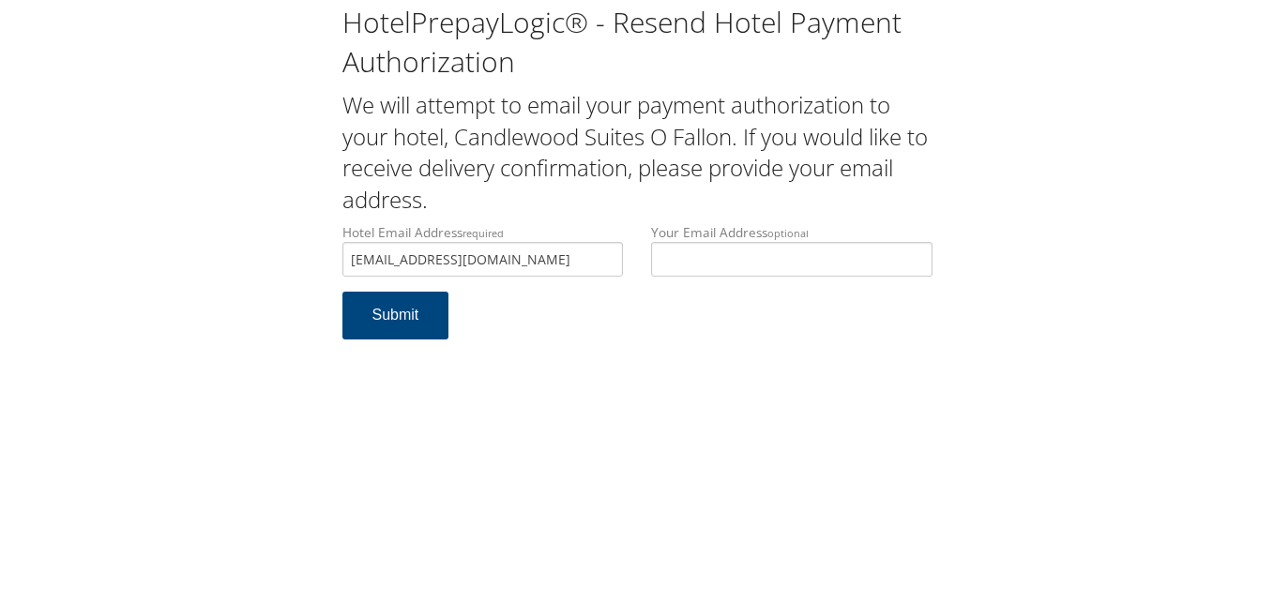  Describe the element at coordinates (637, 152) in the screenshot. I see `h2: We will attempt to email your payment authorization to your hotel, Candlewood Suites O Fallon. If...` at that location.